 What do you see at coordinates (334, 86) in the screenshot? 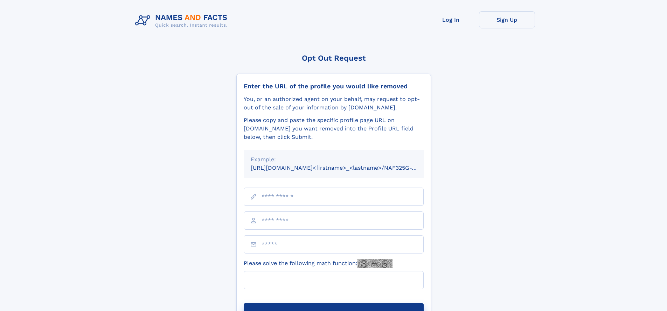
I see `div: Enter the URL of the profile you would like removed` at bounding box center [334, 86].